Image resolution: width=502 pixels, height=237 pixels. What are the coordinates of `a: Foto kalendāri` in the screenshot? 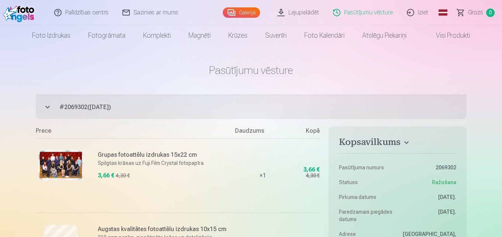 It's located at (324, 35).